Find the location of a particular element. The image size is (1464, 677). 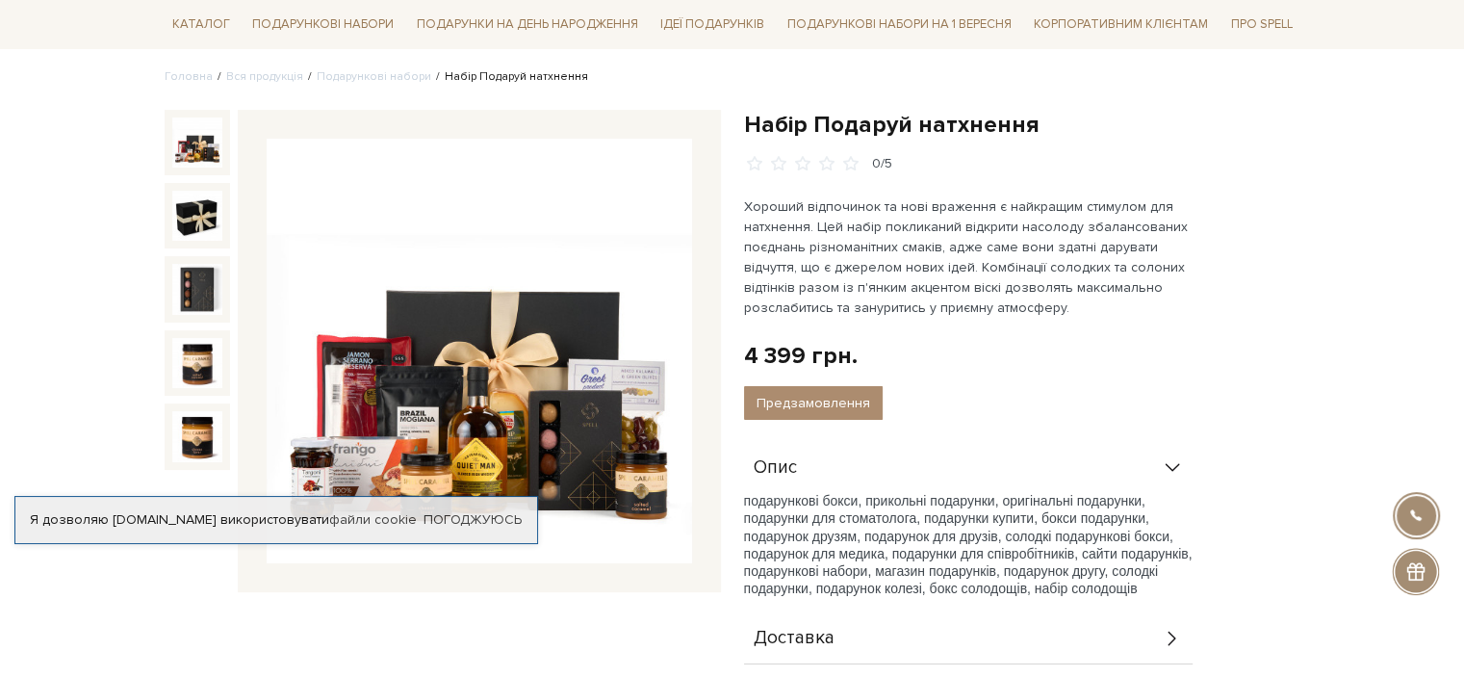

div: 0/5 is located at coordinates (882, 164).